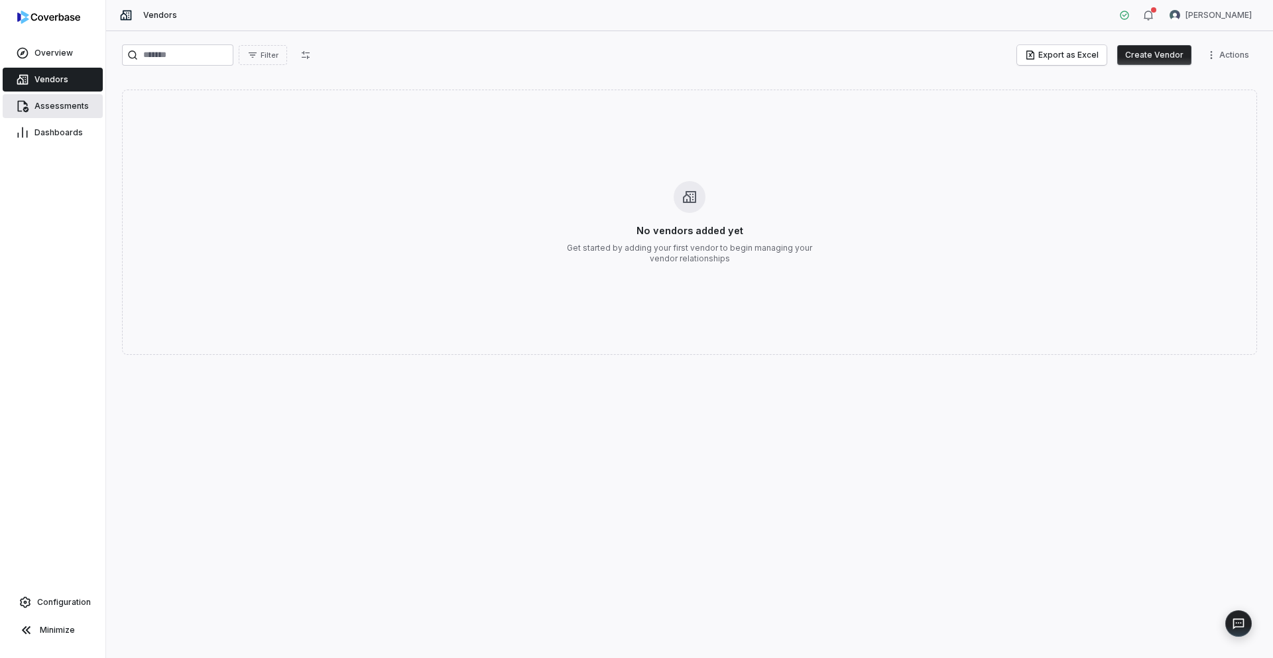 The height and width of the screenshot is (658, 1273). I want to click on span: Filter, so click(269, 55).